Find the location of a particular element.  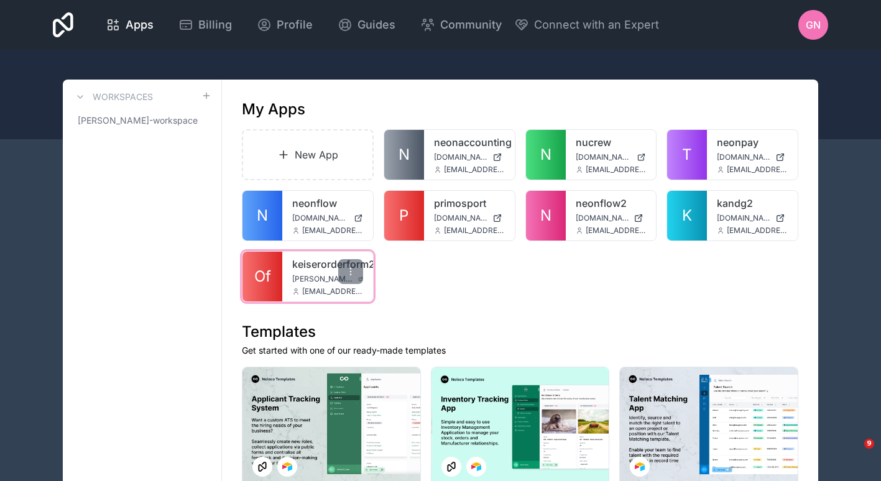

span: GN is located at coordinates (814, 25).